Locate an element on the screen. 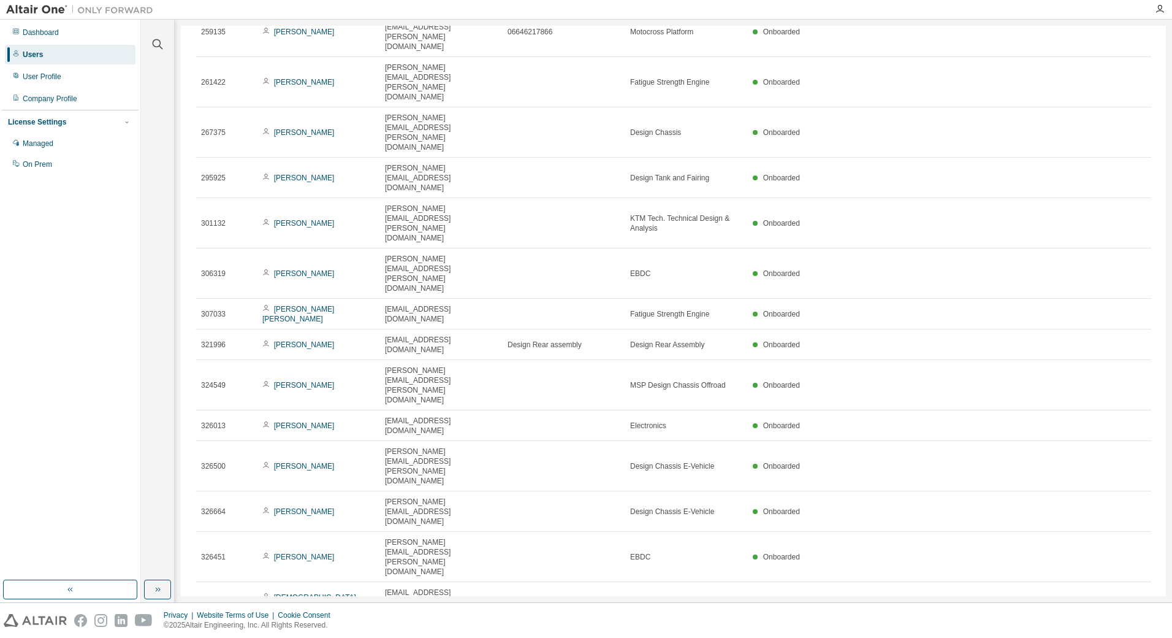 This screenshot has height=638, width=1172. div: License Settings is located at coordinates (37, 122).